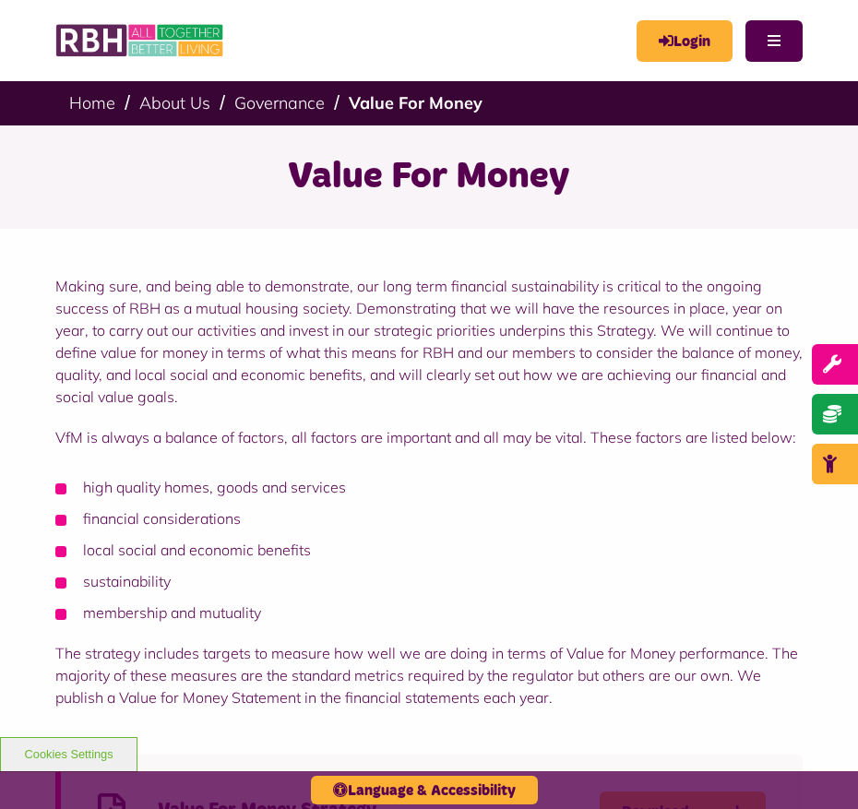  I want to click on li: high quality homes, goods and services, so click(429, 487).